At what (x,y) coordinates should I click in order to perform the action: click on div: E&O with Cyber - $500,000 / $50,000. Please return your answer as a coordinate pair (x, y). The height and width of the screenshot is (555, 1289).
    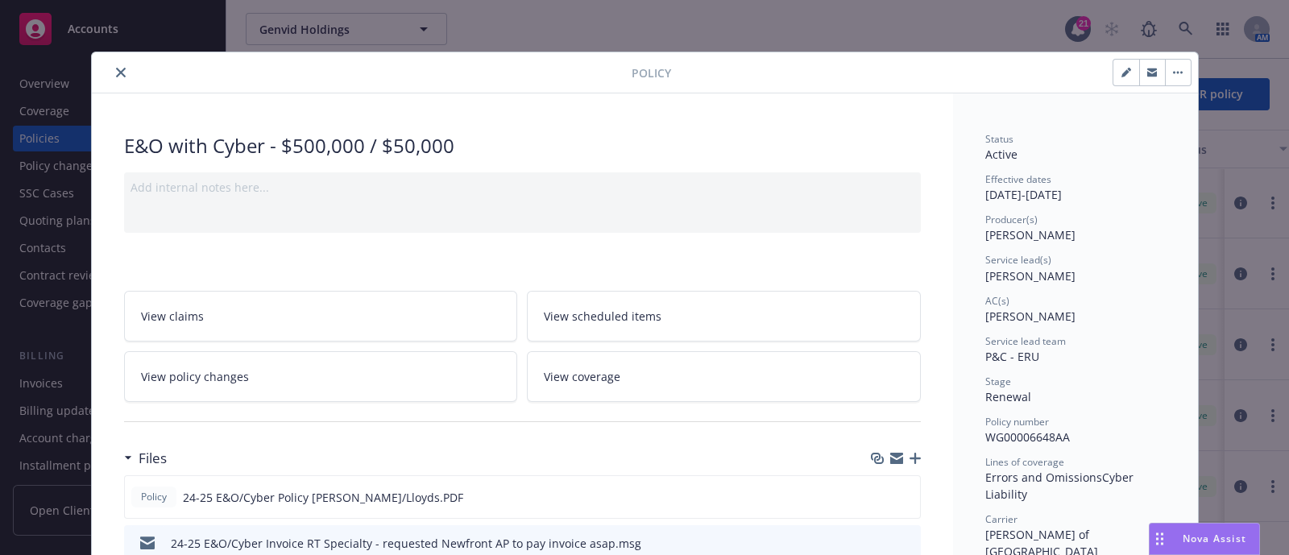
    Looking at the image, I should click on (522, 146).